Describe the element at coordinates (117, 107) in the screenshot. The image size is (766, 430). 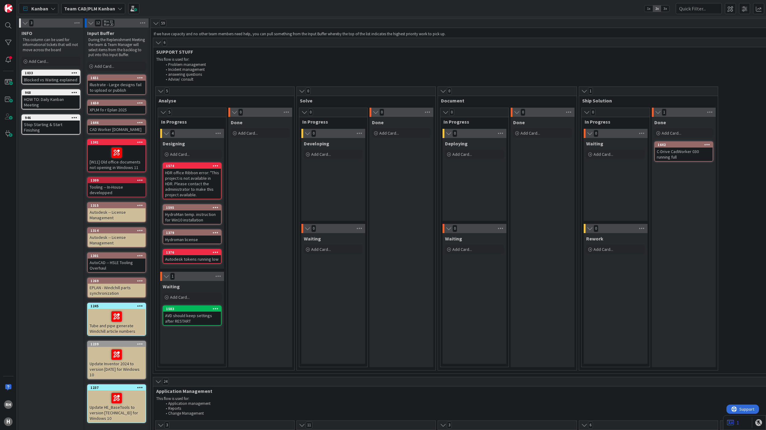
I see `div: 1650XPLM fo r Eplan 2025` at that location.